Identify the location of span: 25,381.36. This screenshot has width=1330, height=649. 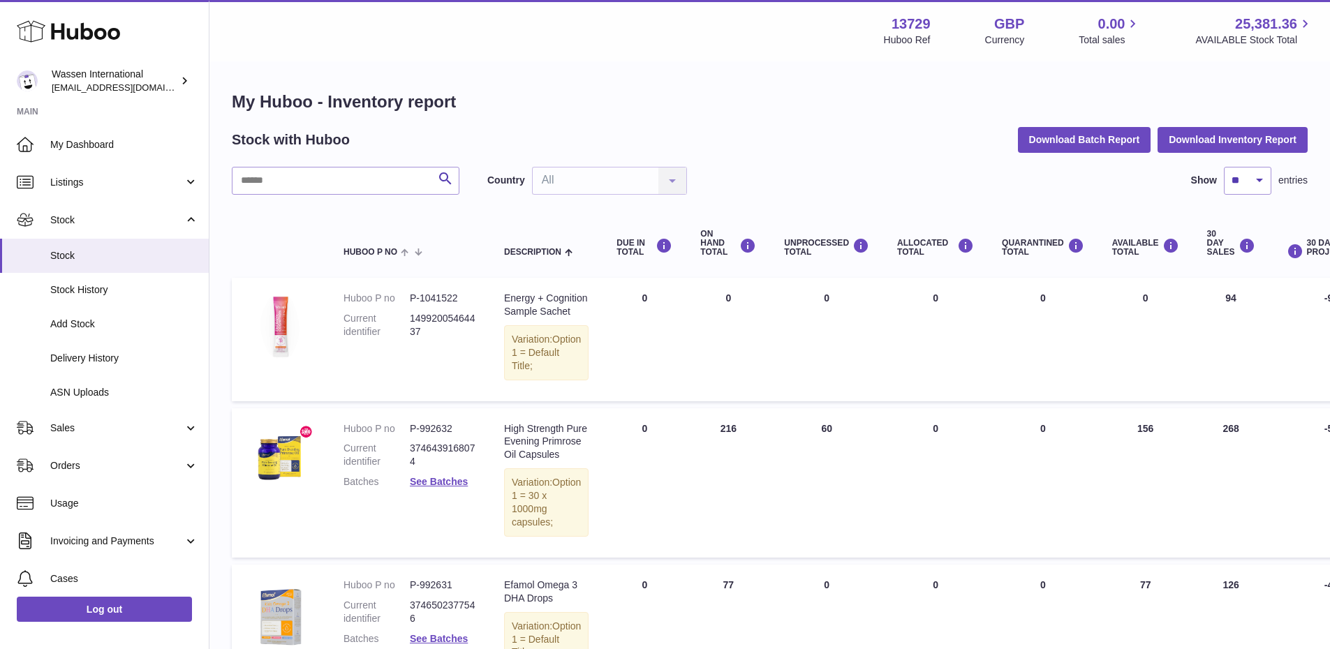
(1266, 24).